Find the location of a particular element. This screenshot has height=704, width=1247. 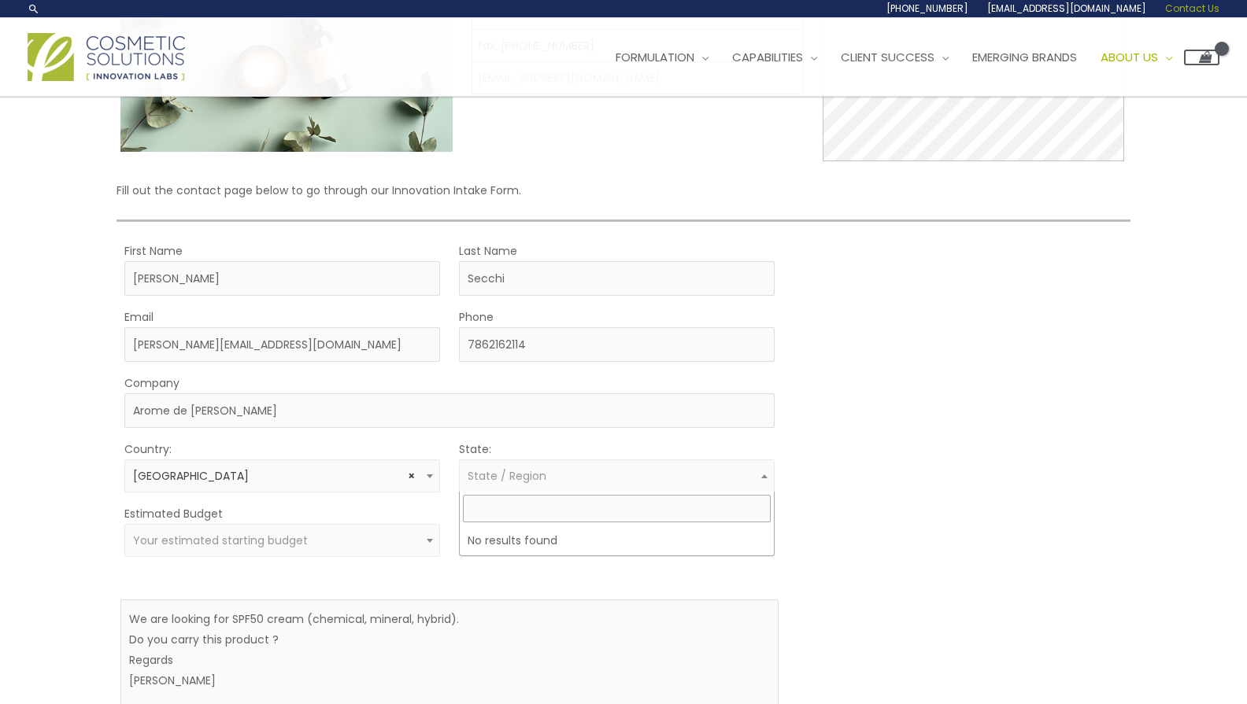

span: About Us is located at coordinates (1129, 57).